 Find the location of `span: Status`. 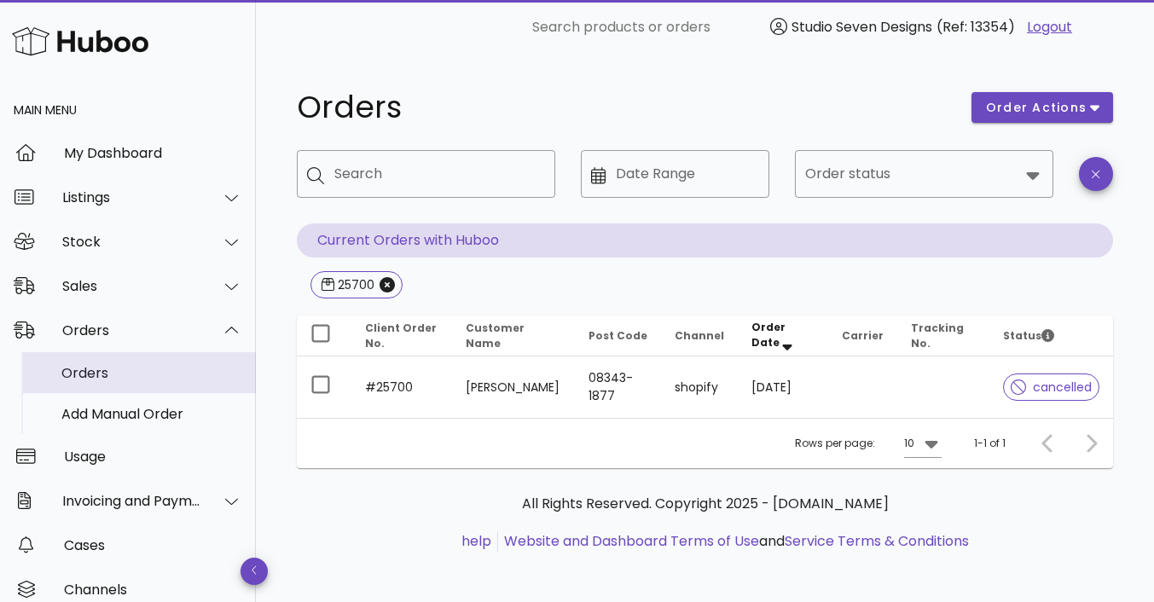

span: Status is located at coordinates (1029, 335).